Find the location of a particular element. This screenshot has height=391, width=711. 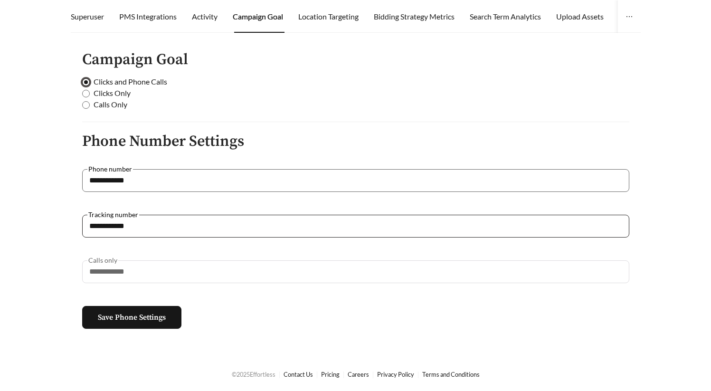

div: Superuser is located at coordinates (87, 17).